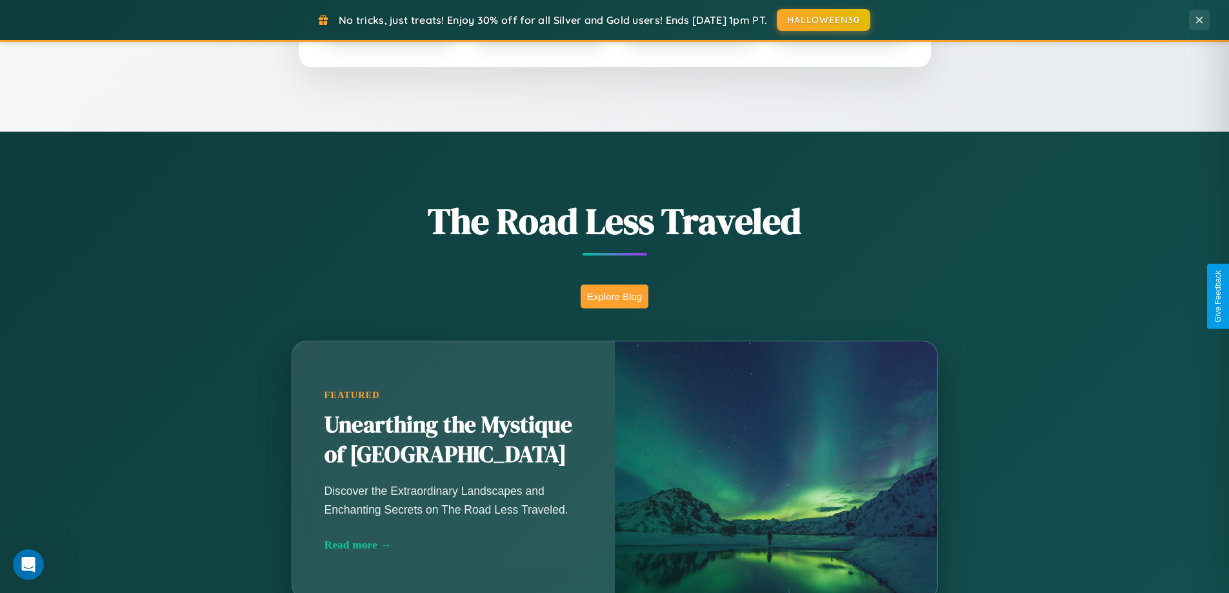  I want to click on h1: The Road Less Traveled, so click(615, 221).